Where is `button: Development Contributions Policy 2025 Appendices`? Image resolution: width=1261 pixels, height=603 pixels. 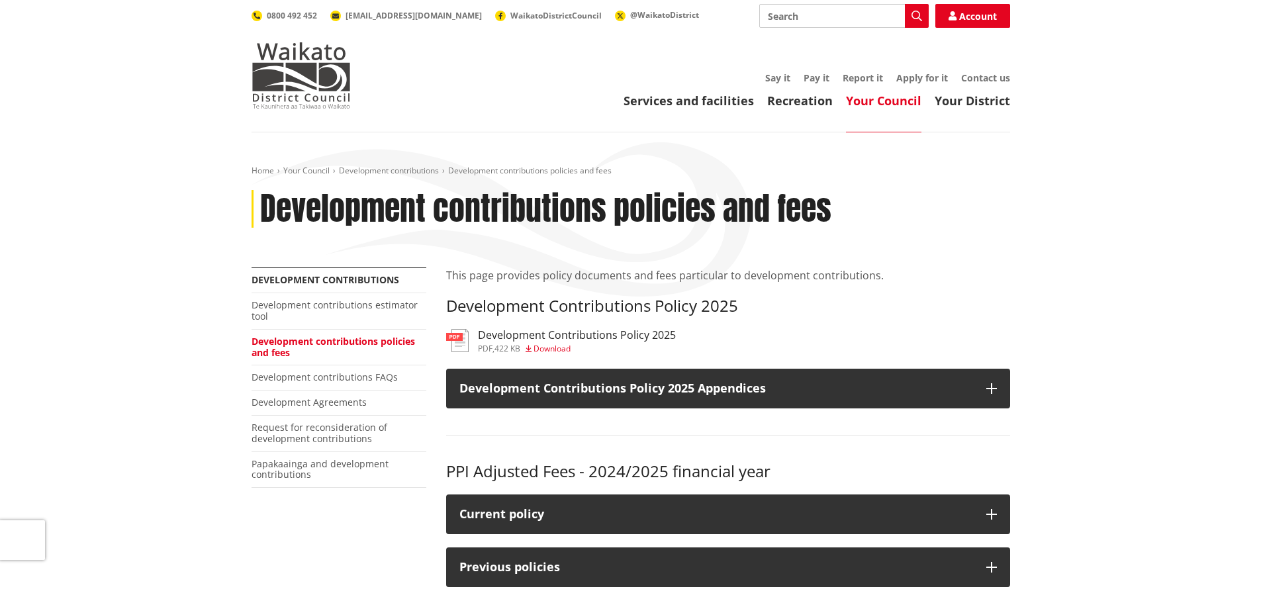 button: Development Contributions Policy 2025 Appendices is located at coordinates (728, 389).